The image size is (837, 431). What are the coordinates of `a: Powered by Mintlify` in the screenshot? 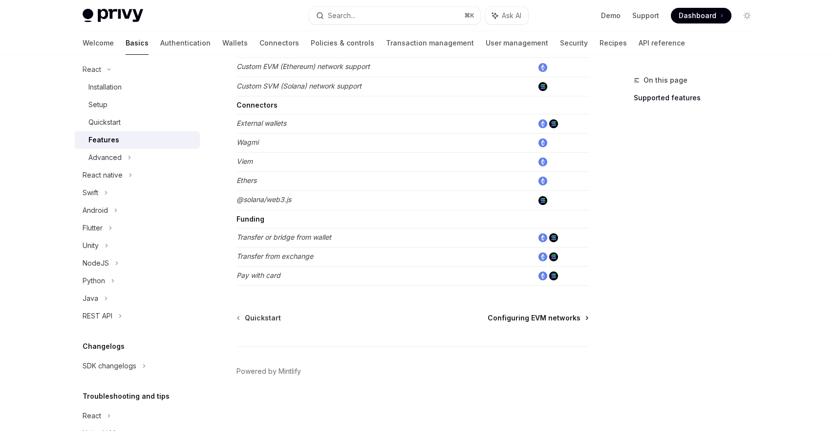 It's located at (269, 371).